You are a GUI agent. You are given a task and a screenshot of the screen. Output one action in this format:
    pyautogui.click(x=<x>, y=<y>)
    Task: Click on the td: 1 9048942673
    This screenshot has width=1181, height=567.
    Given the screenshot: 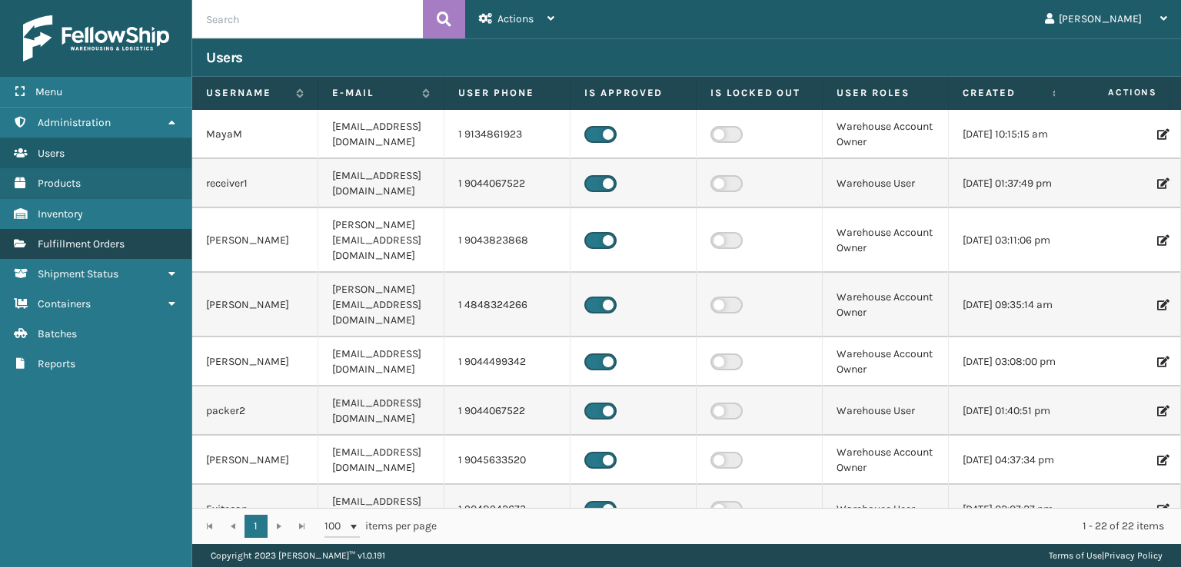 What is the action you would take?
    pyautogui.click(x=507, y=510)
    